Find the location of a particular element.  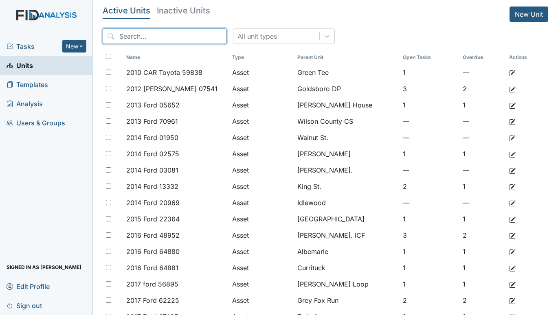

span: Tasks is located at coordinates (34, 46).